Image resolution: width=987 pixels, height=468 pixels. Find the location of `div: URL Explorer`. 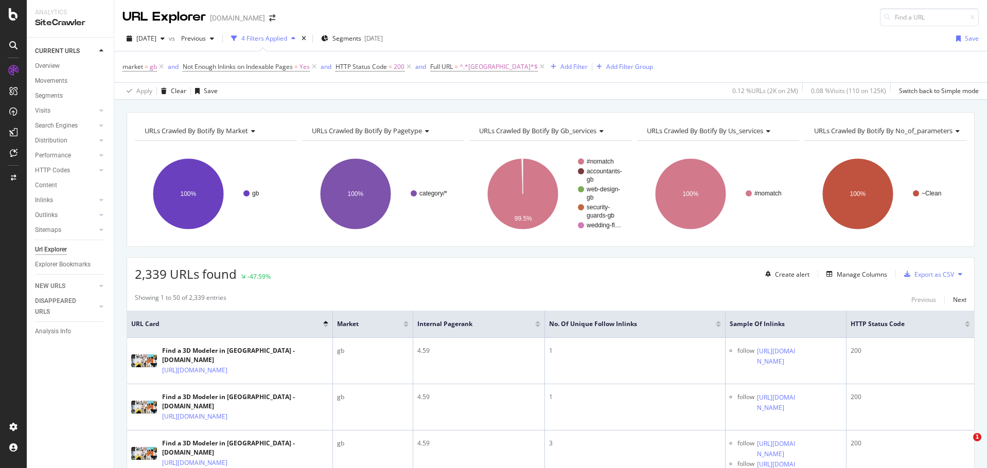

div: URL Explorer is located at coordinates (164, 17).